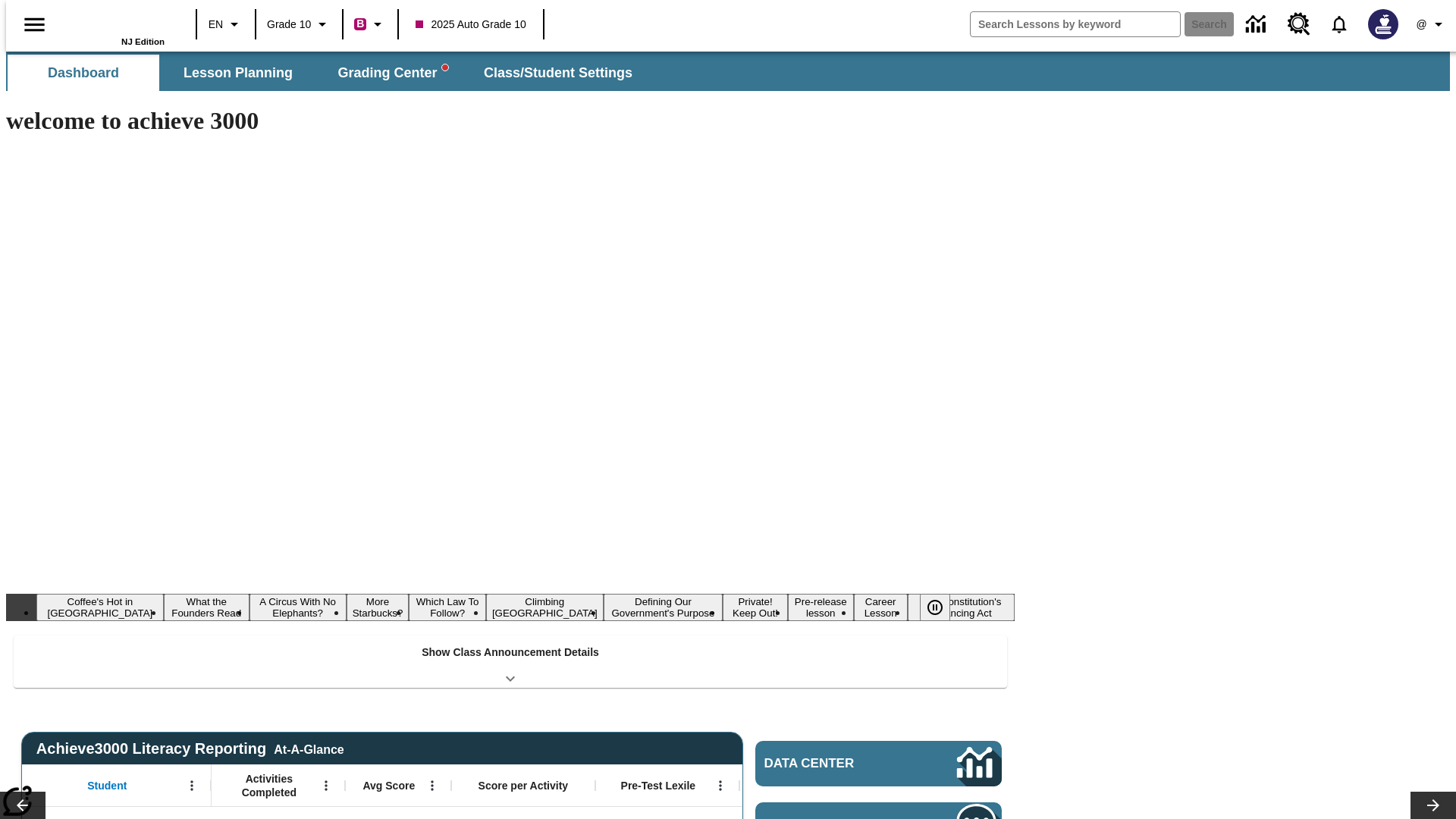 The width and height of the screenshot is (1456, 819). What do you see at coordinates (370, 24) in the screenshot?
I see `button: Boost Class color is violet red. Change class color` at bounding box center [370, 24].